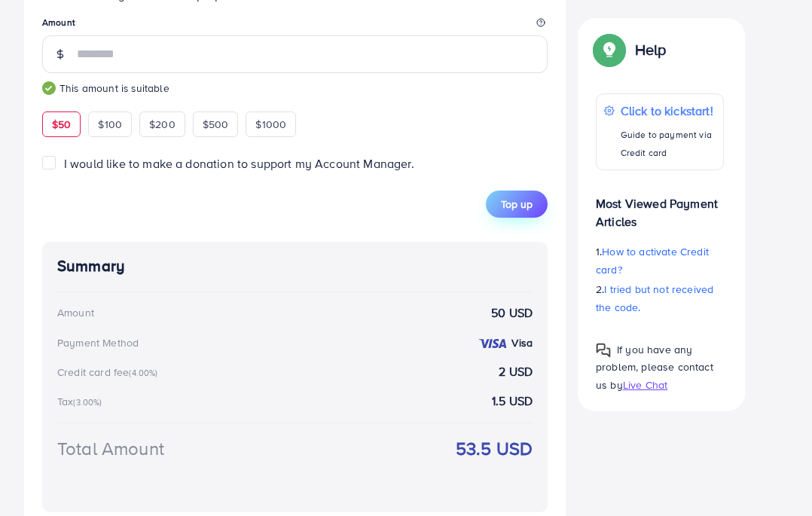  Describe the element at coordinates (492, 343) in the screenshot. I see `img: credit` at that location.